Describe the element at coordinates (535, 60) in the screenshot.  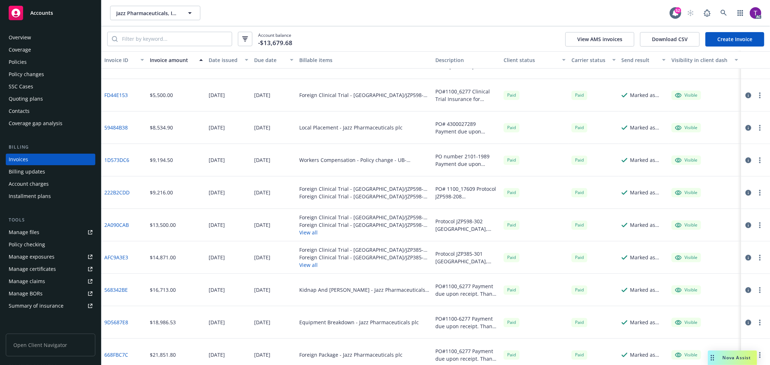
I see `button: Client status` at that location.